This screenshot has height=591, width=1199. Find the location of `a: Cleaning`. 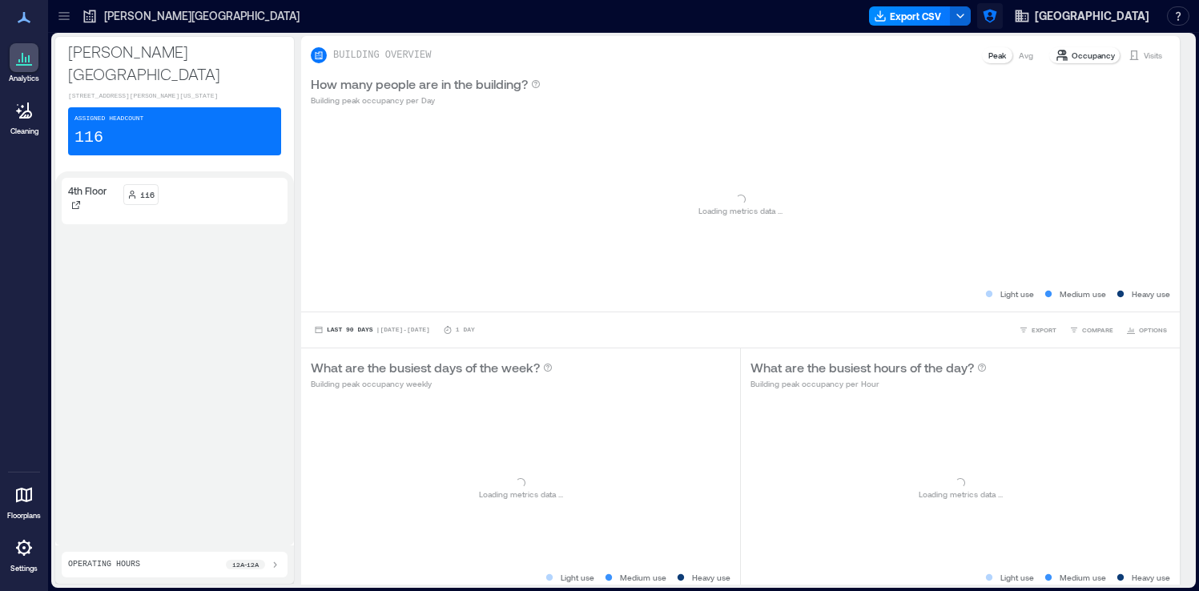

a: Cleaning is located at coordinates (24, 116).